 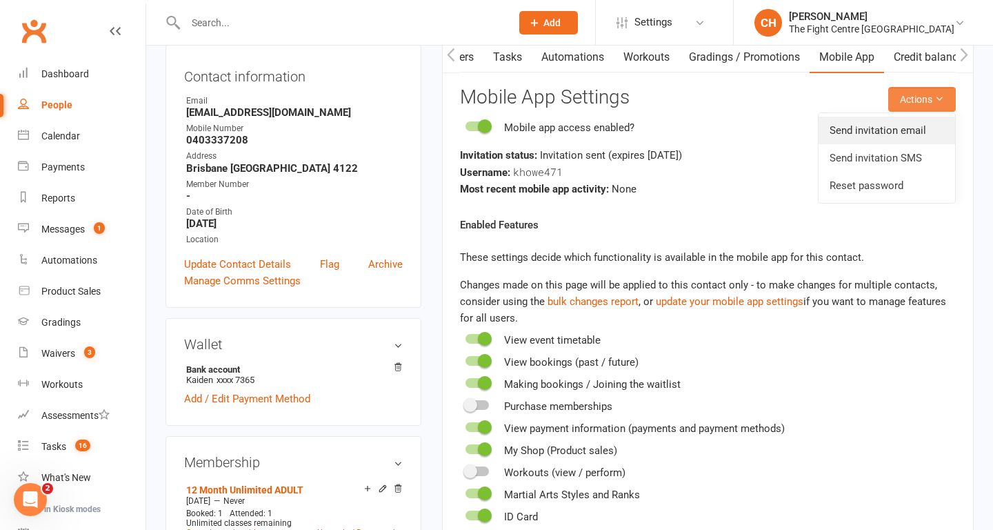 I want to click on div: Reports, so click(x=58, y=198).